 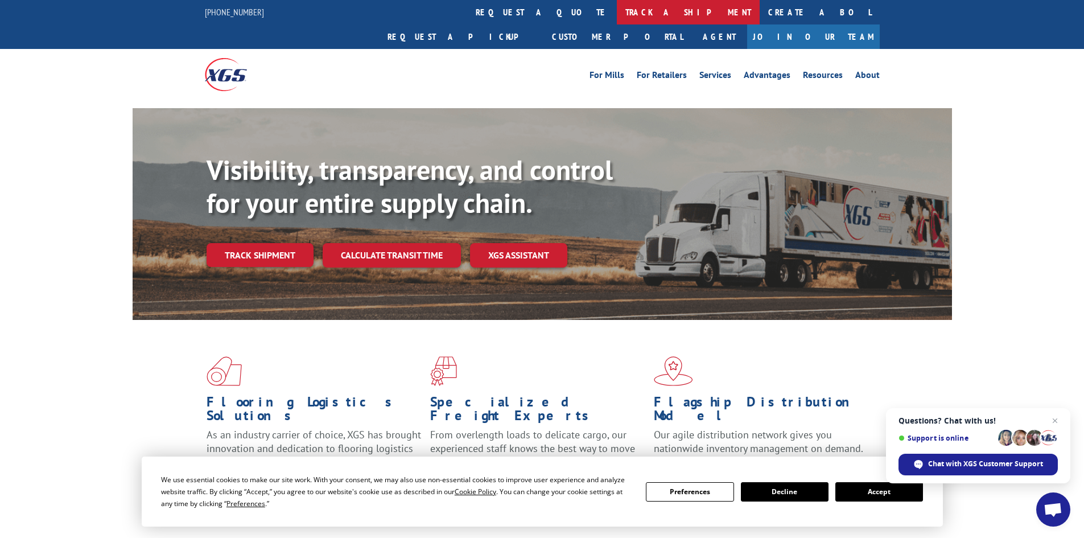 What do you see at coordinates (823, 77) in the screenshot?
I see `a: Resources` at bounding box center [823, 77].